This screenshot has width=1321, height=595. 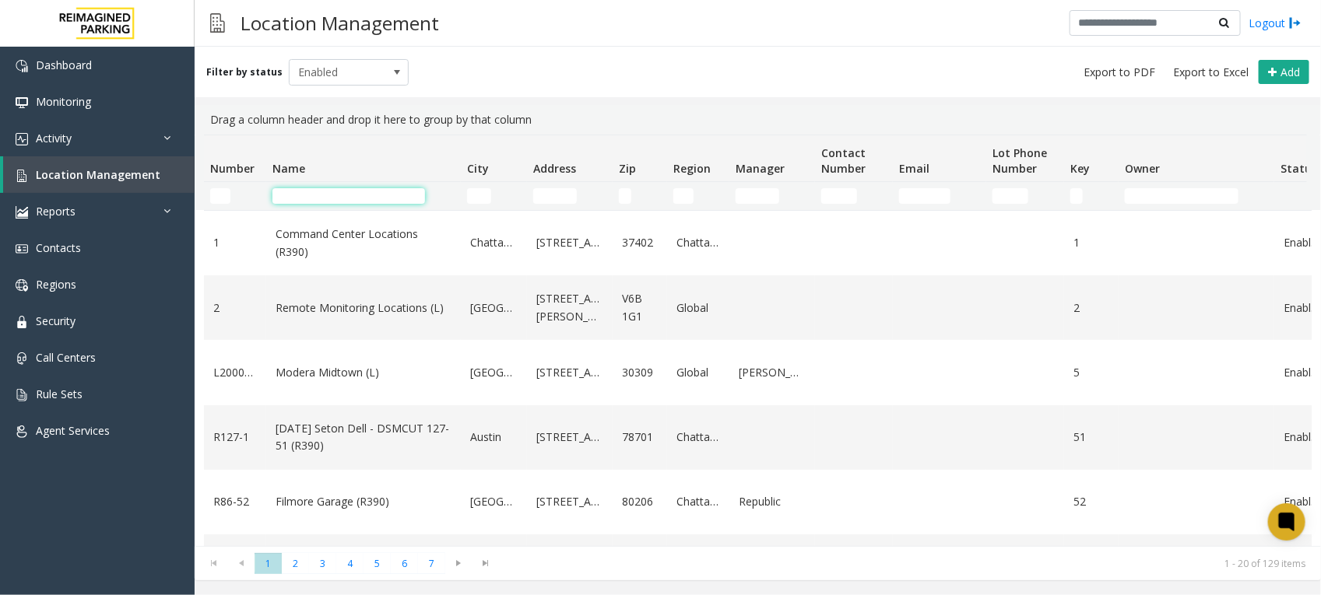 What do you see at coordinates (683, 196) in the screenshot?
I see `input: Region Filter` at bounding box center [683, 196].